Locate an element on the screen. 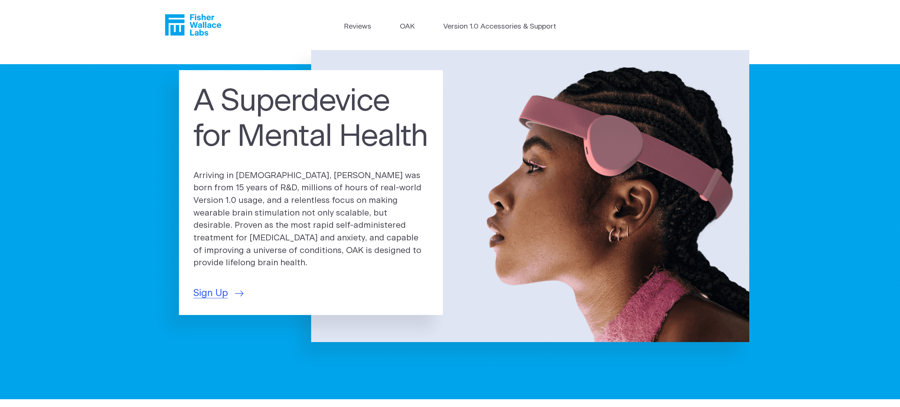 This screenshot has width=900, height=407. a: Reviews is located at coordinates (358, 27).